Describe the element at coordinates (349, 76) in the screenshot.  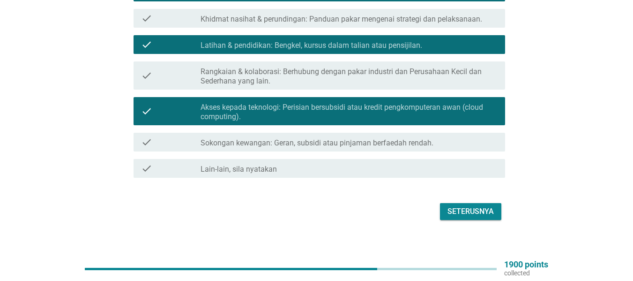
I see `label: Rangkaian & kolaborasi: Berhubung dengan pakar industri dan Perusahaan Kecil dan Sederhana yang l...` at that location.